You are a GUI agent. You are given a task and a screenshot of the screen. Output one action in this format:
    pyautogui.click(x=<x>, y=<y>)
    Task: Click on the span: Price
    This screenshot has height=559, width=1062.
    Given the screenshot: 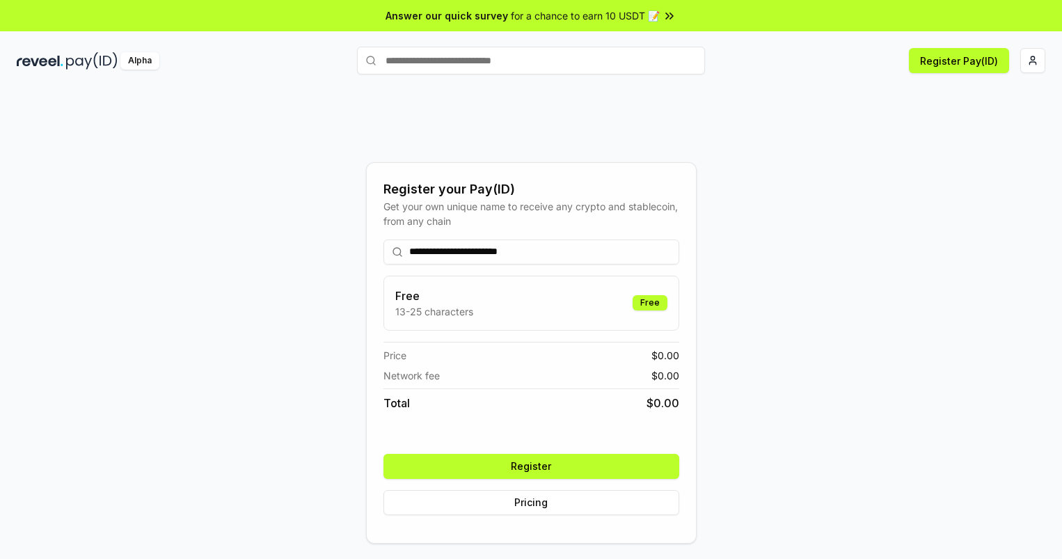 What is the action you would take?
    pyautogui.click(x=394, y=355)
    